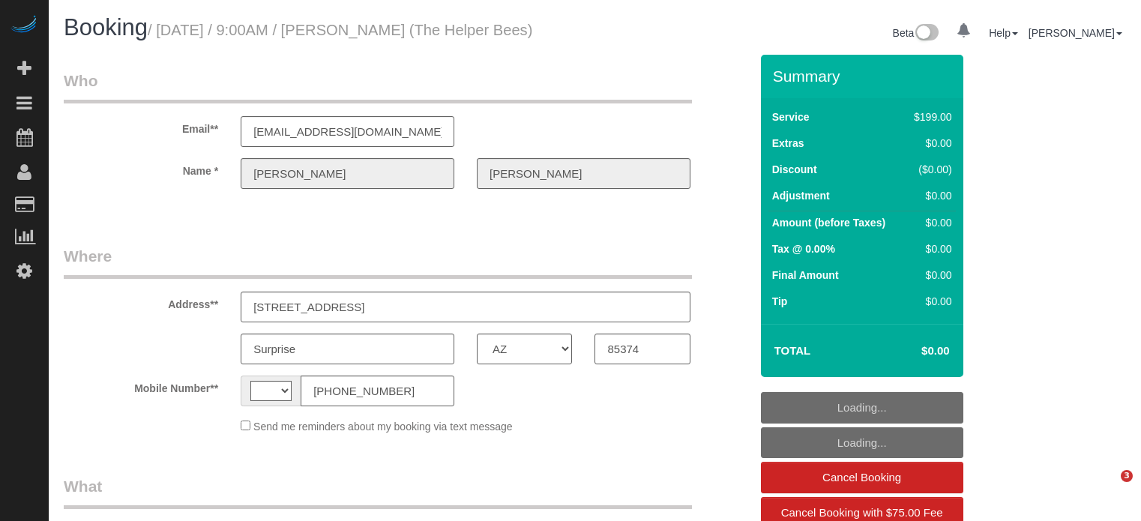  What do you see at coordinates (926, 34) in the screenshot?
I see `img: New interface` at bounding box center [926, 34].